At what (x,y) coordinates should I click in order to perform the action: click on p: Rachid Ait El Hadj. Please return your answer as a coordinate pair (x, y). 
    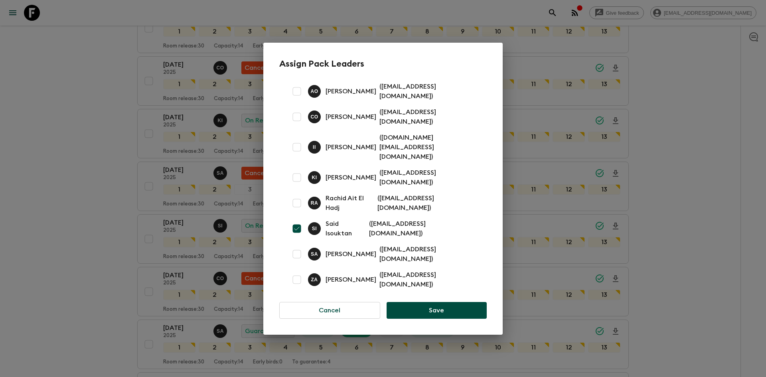
    Looking at the image, I should click on (350, 203).